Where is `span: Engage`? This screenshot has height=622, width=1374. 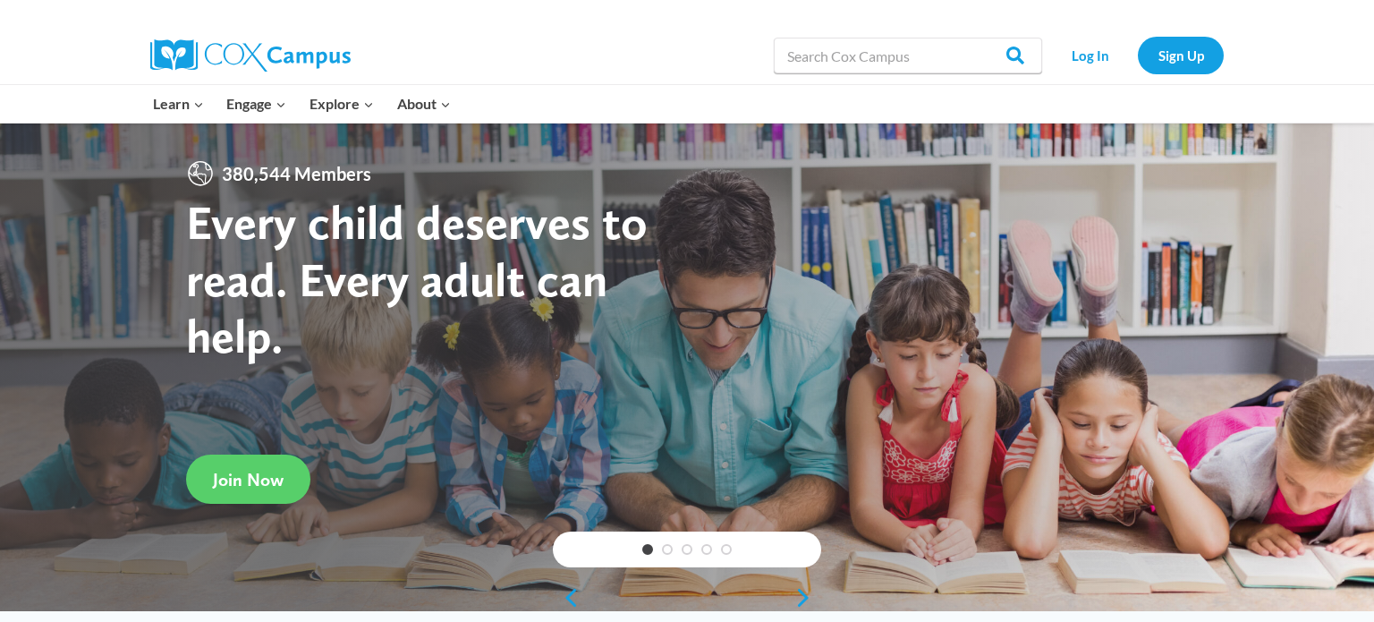 span: Engage is located at coordinates (256, 104).